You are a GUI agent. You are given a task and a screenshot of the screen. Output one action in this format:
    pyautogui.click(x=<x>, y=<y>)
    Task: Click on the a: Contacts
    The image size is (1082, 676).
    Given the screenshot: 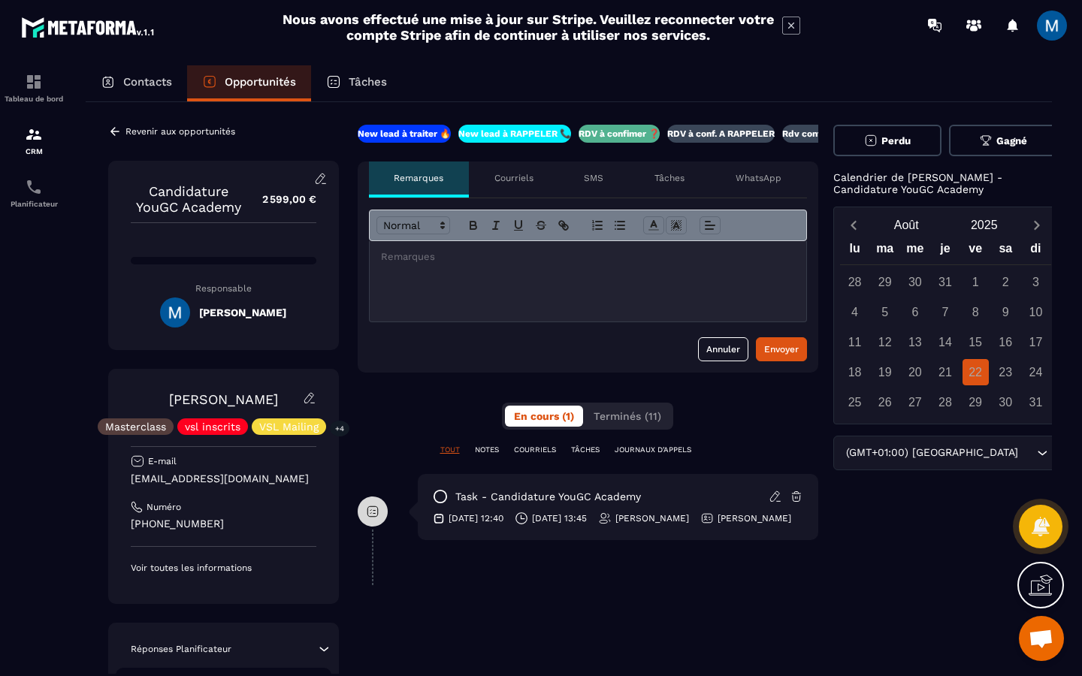 What is the action you would take?
    pyautogui.click(x=136, y=83)
    